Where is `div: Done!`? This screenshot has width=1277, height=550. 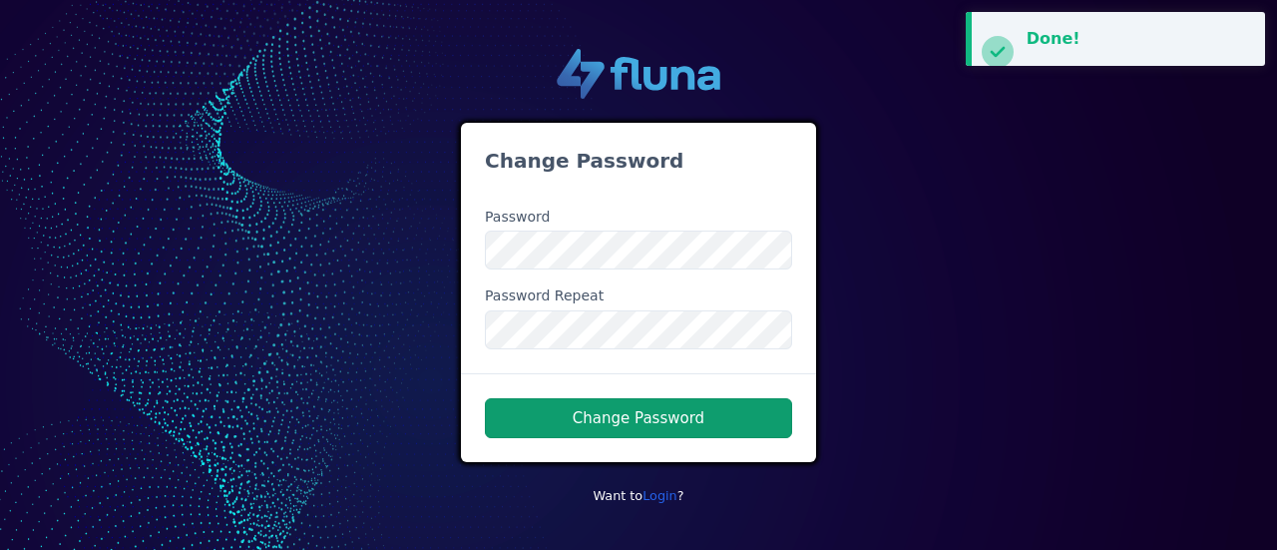
div: Done! is located at coordinates (1139, 39).